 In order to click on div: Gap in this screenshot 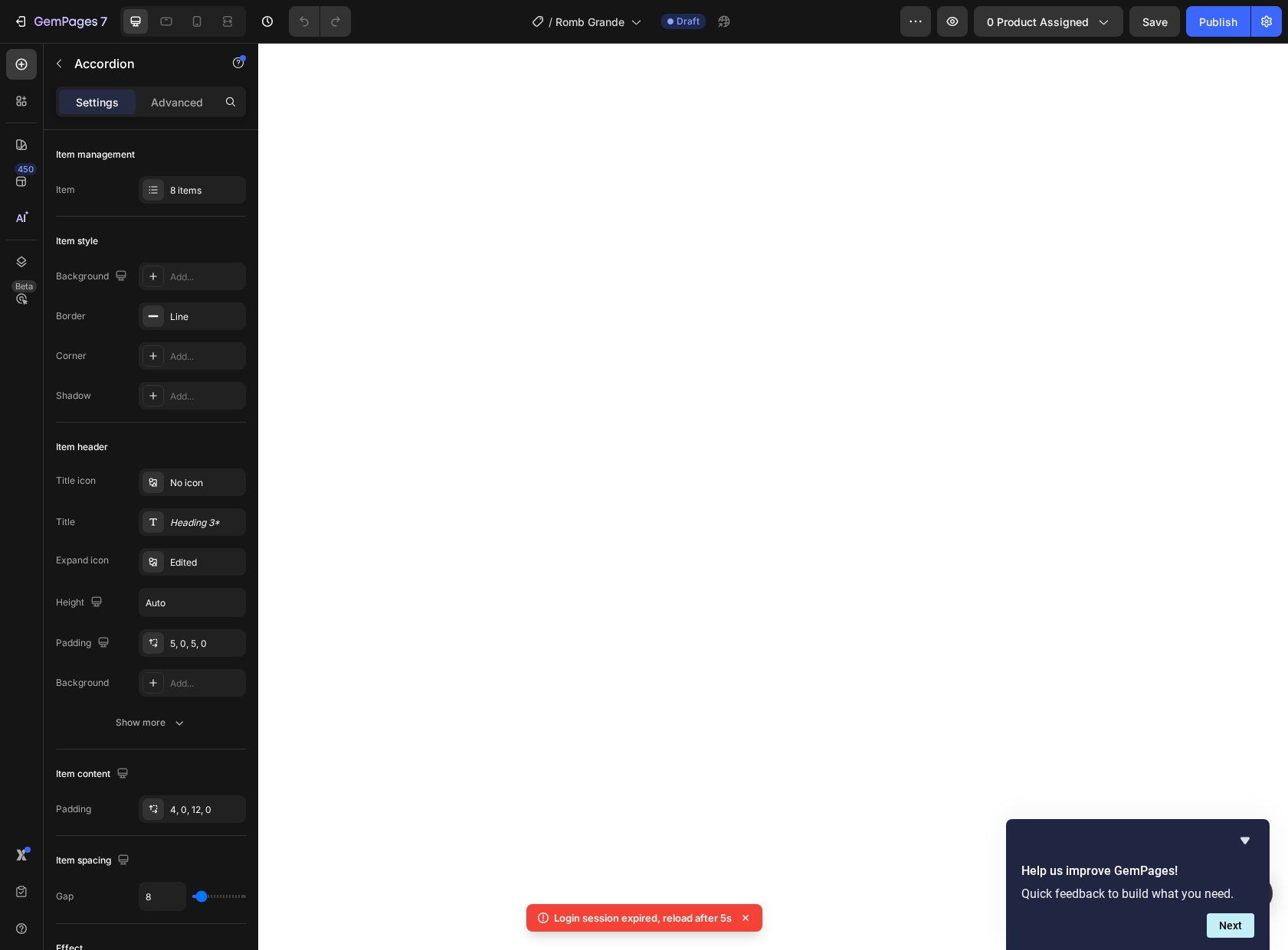, I will do `click(64, 896)`.